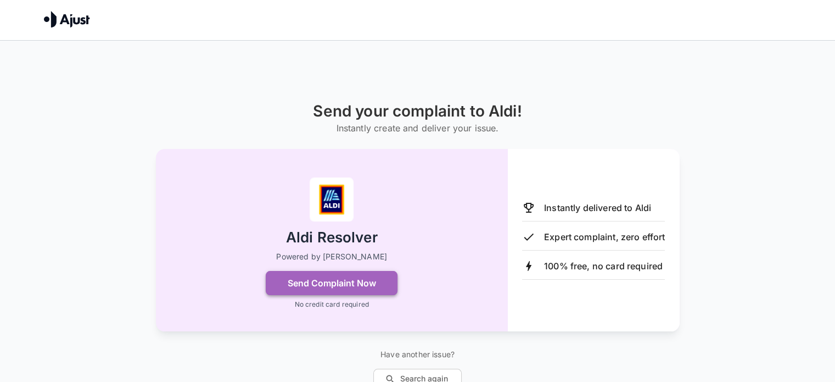 Image resolution: width=835 pixels, height=382 pixels. I want to click on p: Have another issue?, so click(417, 354).